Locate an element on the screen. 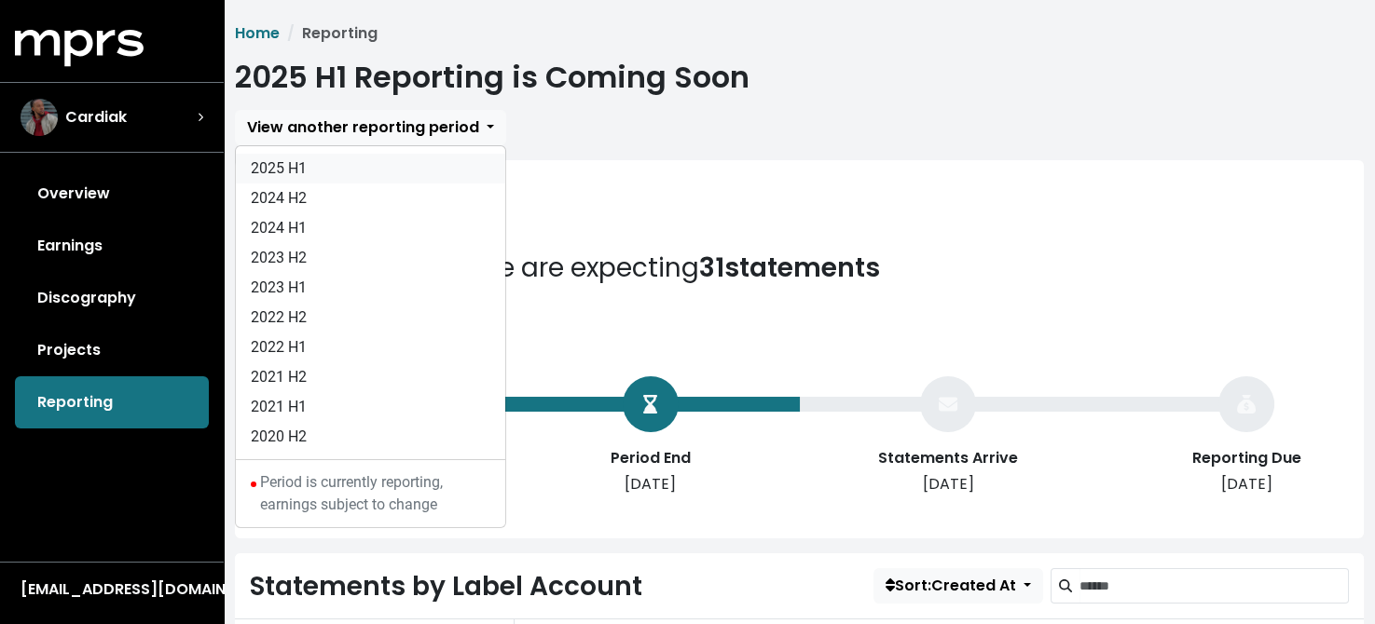  a: 2022 H1 is located at coordinates (370, 348).